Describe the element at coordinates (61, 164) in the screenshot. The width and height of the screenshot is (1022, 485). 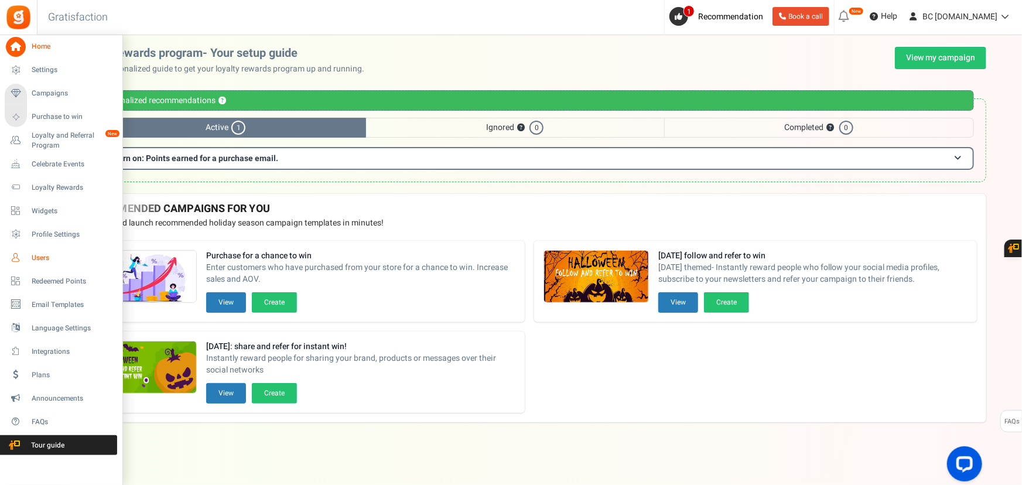
I see `a: Celebrate Events` at that location.